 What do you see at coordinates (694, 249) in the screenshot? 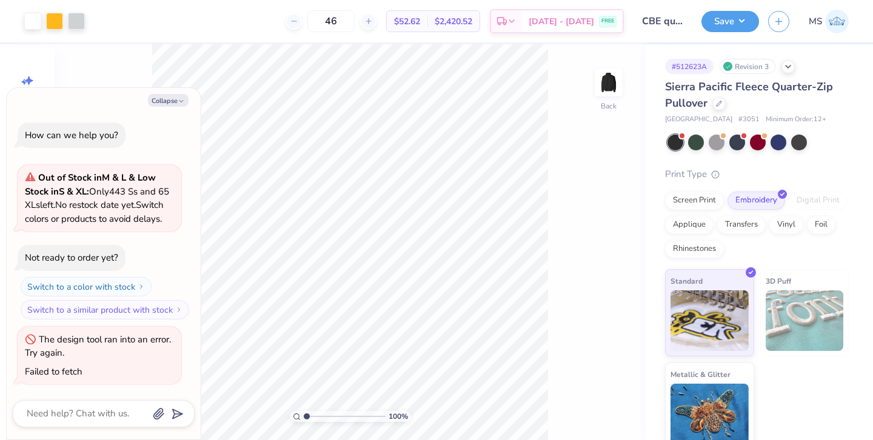
I see `div: Rhinestones` at bounding box center [694, 249].